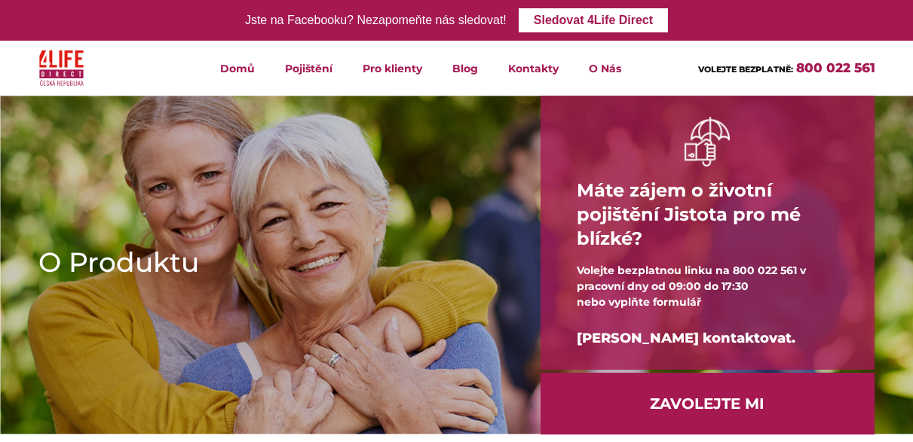  I want to click on span: Volejte bezplatnou linku na 800 022 561 v pracovní dny od 09:00 do 17:30 nebo vyplňte formulář, so click(691, 286).